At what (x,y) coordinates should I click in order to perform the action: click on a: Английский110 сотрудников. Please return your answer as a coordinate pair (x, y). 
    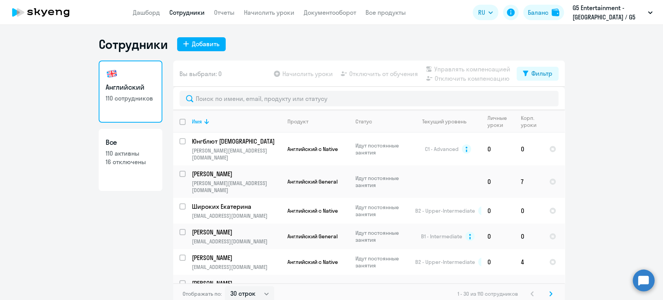
    Looking at the image, I should click on (131, 92).